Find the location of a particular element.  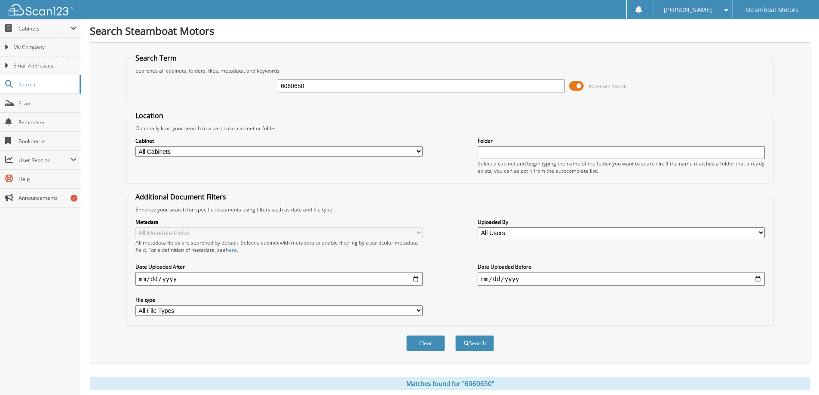

input: start is located at coordinates (279, 279).